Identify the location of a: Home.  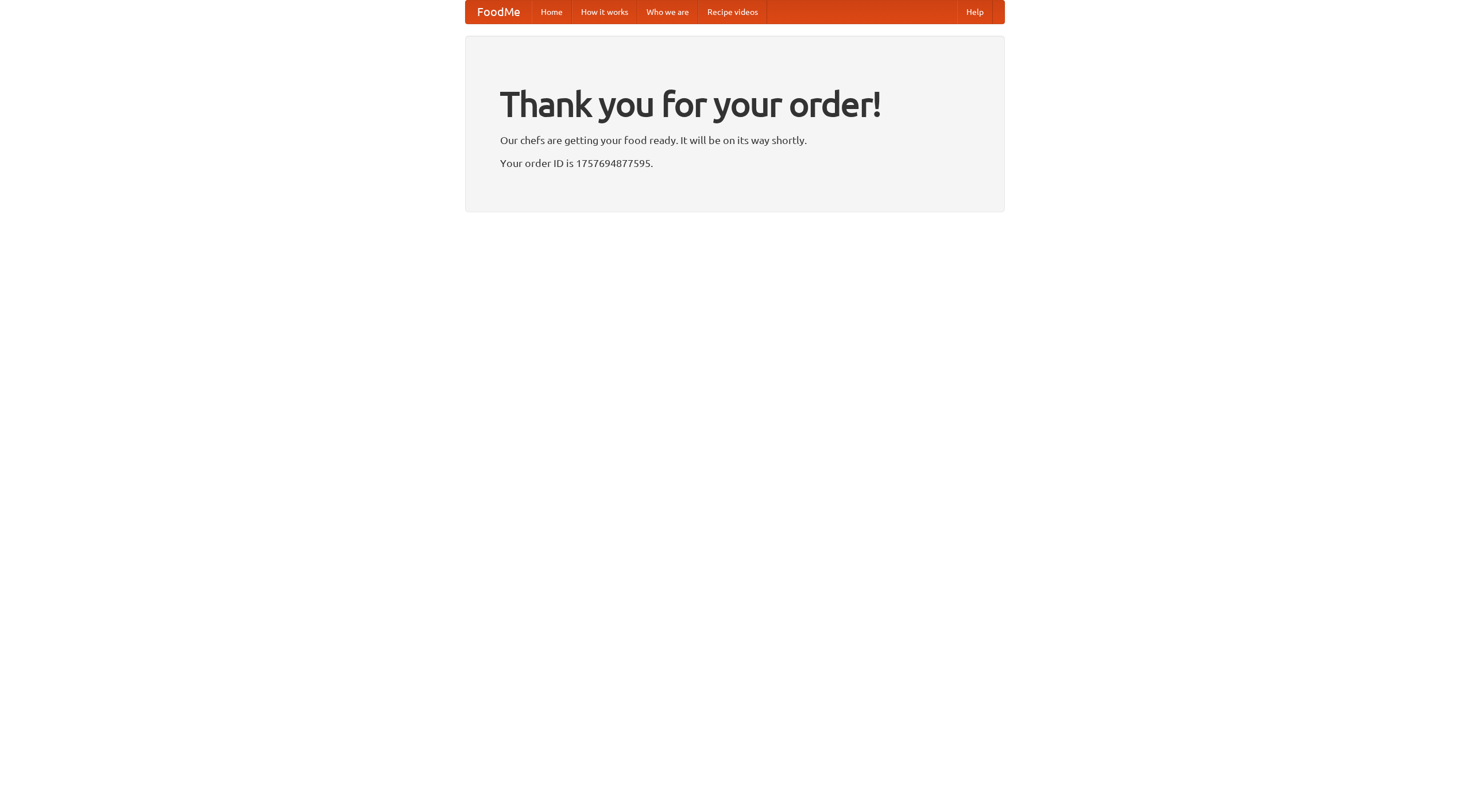
(552, 12).